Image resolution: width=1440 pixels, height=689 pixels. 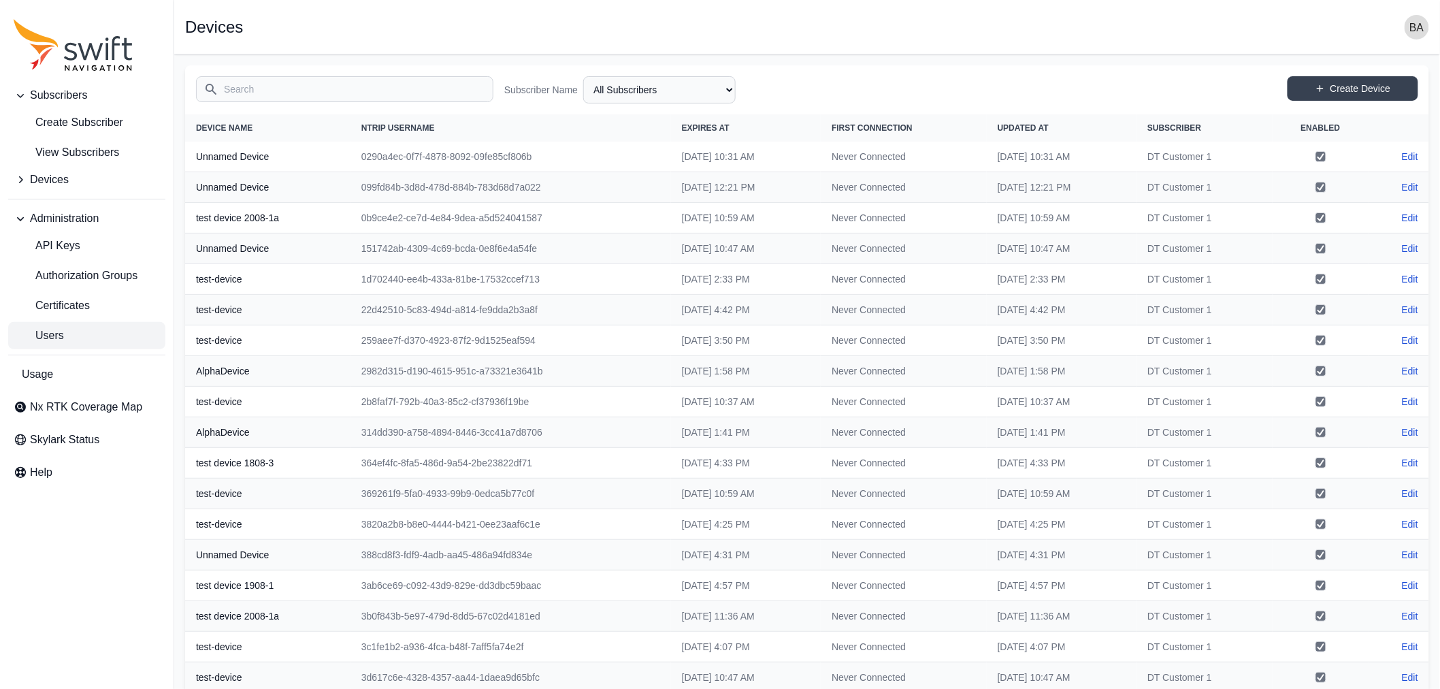 What do you see at coordinates (86, 246) in the screenshot?
I see `a: API Keys` at bounding box center [86, 246].